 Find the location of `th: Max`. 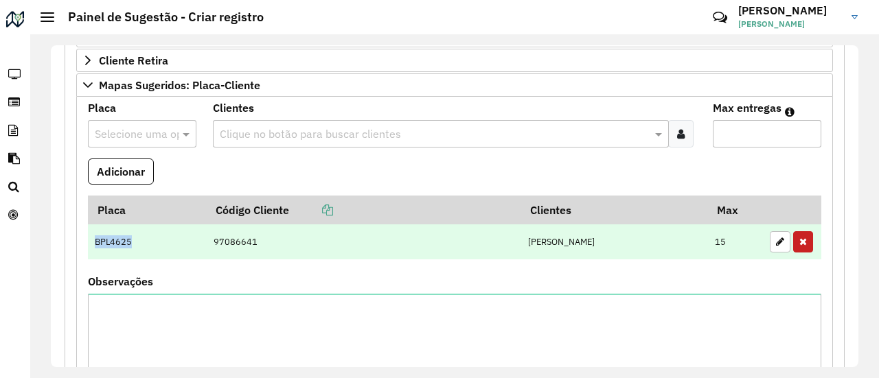

th: Max is located at coordinates (735, 210).